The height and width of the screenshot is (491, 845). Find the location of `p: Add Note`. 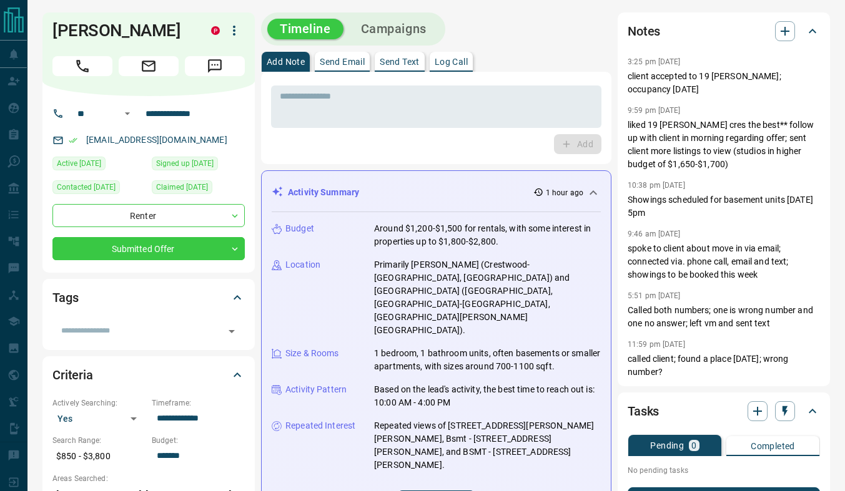

p: Add Note is located at coordinates (285, 62).